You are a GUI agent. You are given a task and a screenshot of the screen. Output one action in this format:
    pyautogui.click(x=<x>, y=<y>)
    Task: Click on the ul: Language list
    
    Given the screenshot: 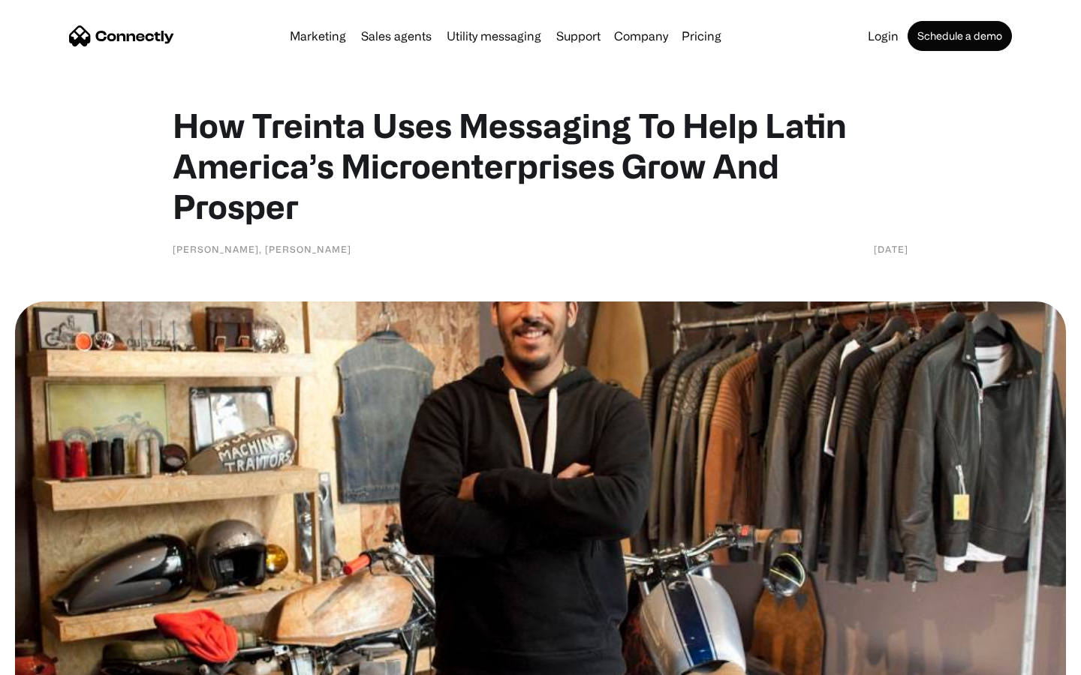 What is the action you would take?
    pyautogui.click(x=60, y=660)
    